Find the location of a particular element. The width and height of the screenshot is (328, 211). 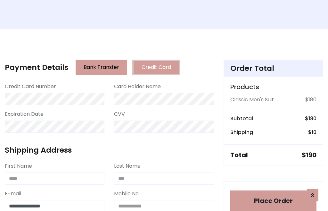

label: Credit Card Number is located at coordinates (30, 86).